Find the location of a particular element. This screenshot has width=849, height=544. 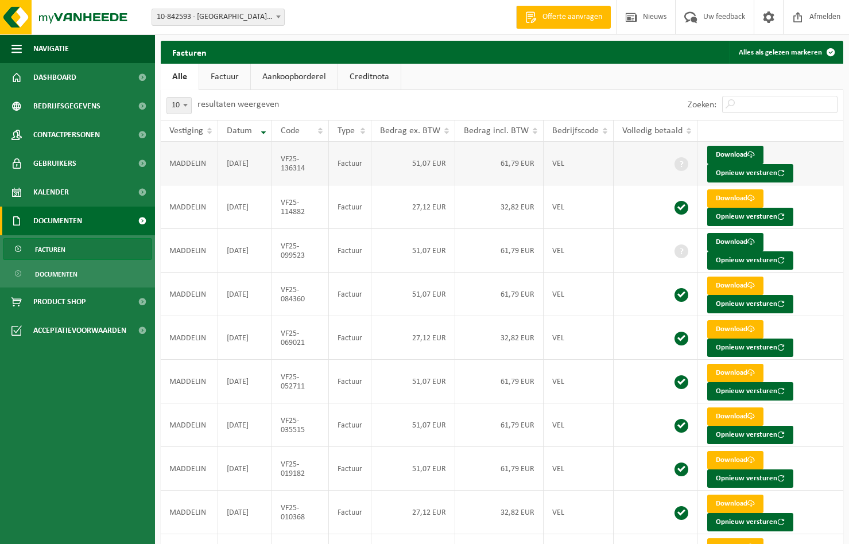

td: VF25-052711 is located at coordinates (300, 382).